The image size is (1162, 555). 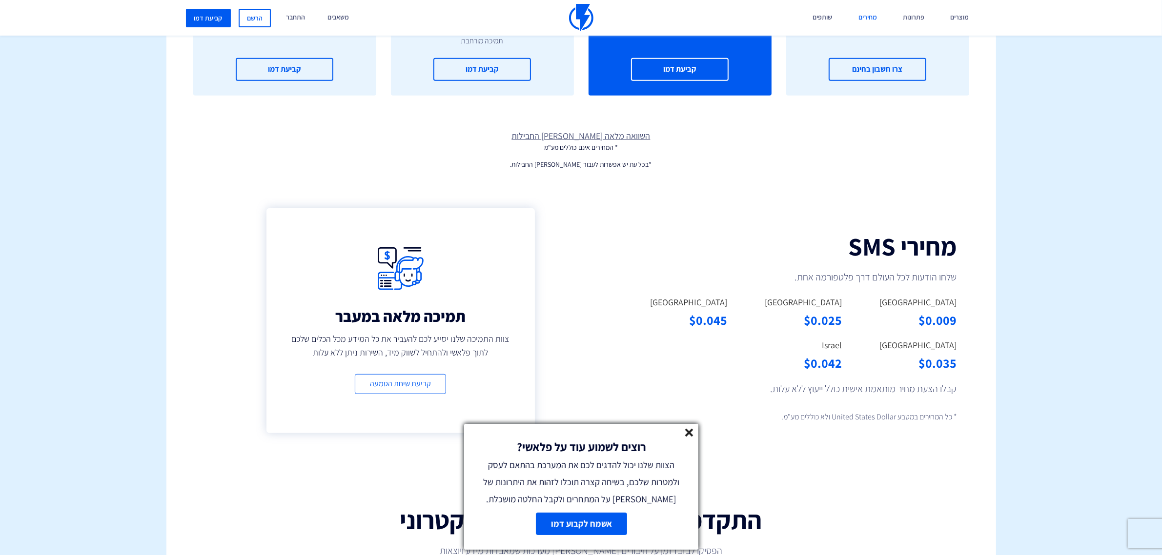 What do you see at coordinates (255, 18) in the screenshot?
I see `a: הרשם` at bounding box center [255, 18].